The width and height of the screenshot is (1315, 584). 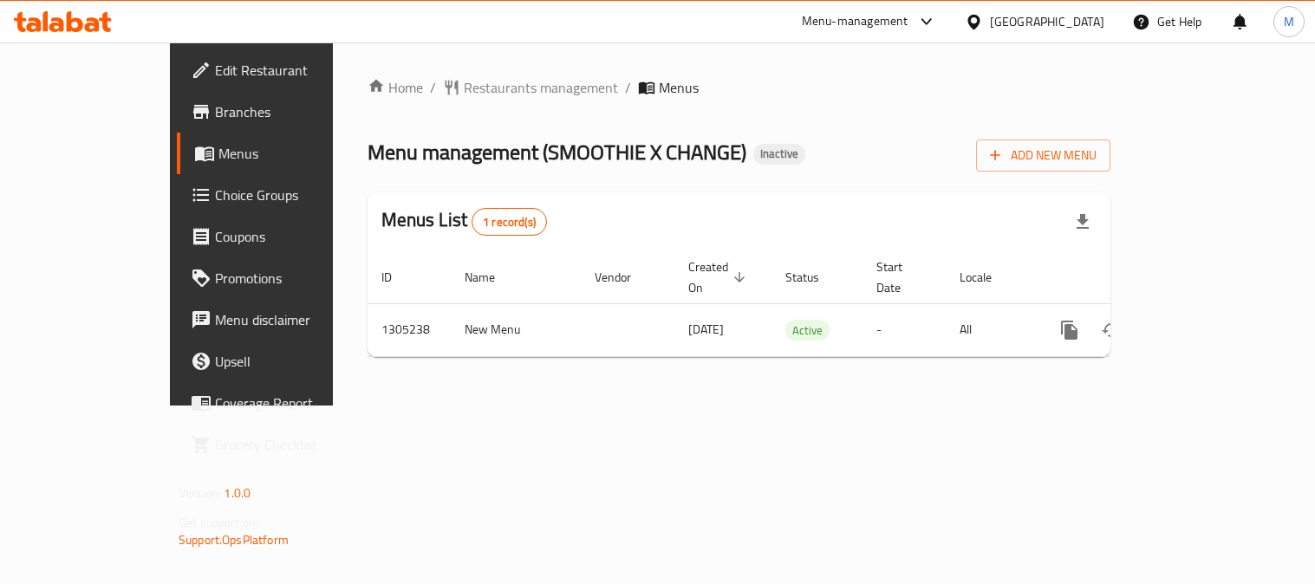 What do you see at coordinates (409, 329) in the screenshot?
I see `td: 1305238` at bounding box center [409, 329].